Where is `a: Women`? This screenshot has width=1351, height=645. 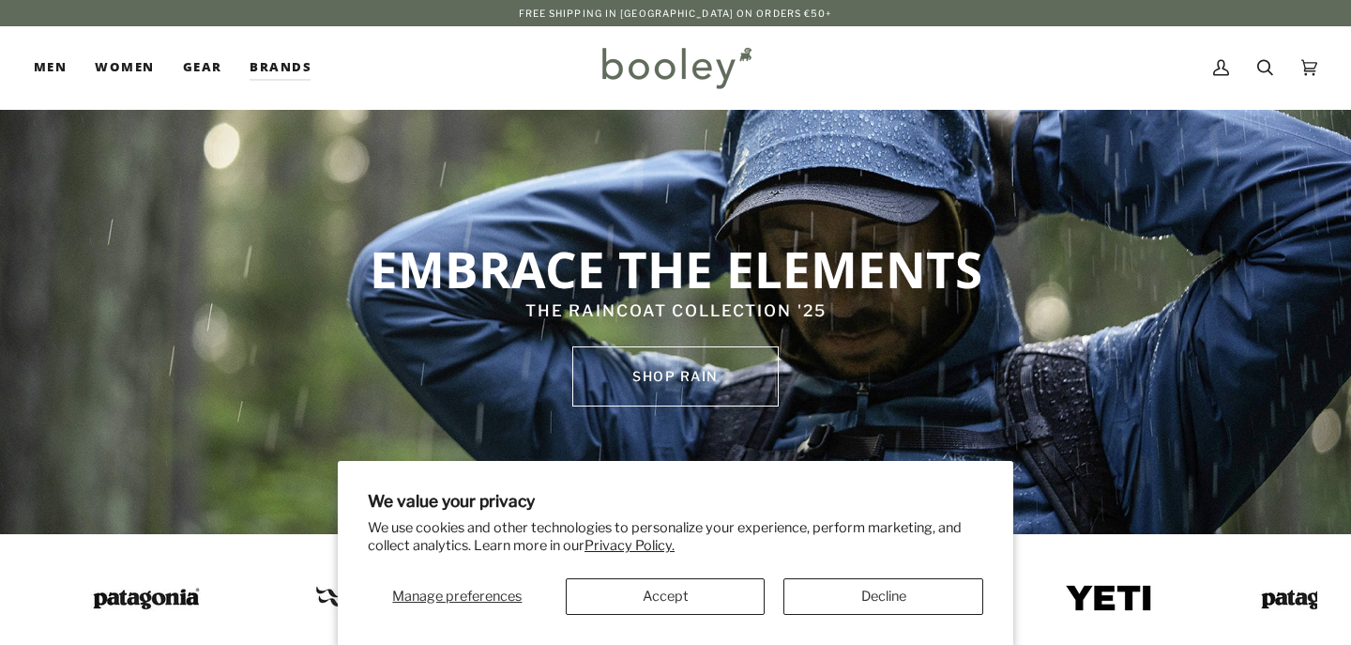 a: Women is located at coordinates (124, 68).